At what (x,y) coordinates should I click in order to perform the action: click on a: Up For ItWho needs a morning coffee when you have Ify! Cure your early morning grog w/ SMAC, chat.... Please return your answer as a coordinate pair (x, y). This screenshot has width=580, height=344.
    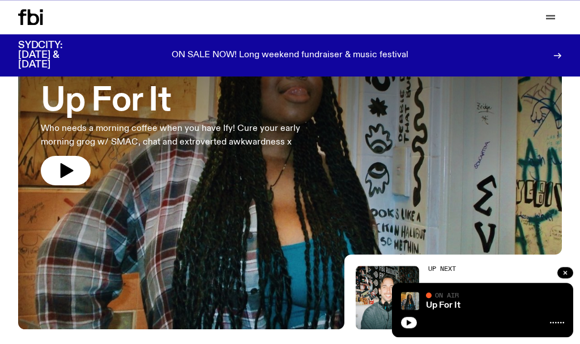
    Looking at the image, I should click on (186, 122).